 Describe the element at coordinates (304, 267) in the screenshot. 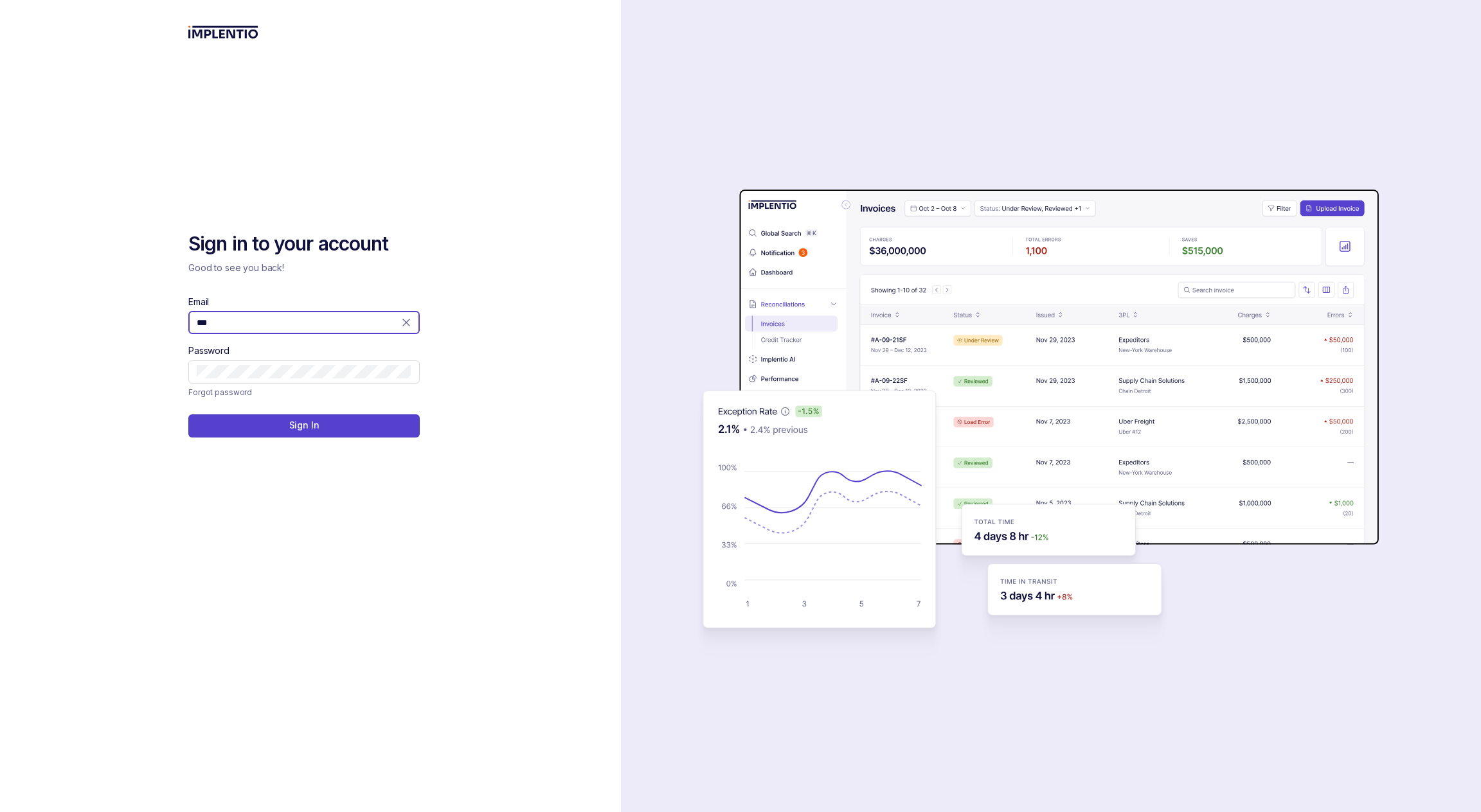

I see `p: Good to see you back!` at that location.